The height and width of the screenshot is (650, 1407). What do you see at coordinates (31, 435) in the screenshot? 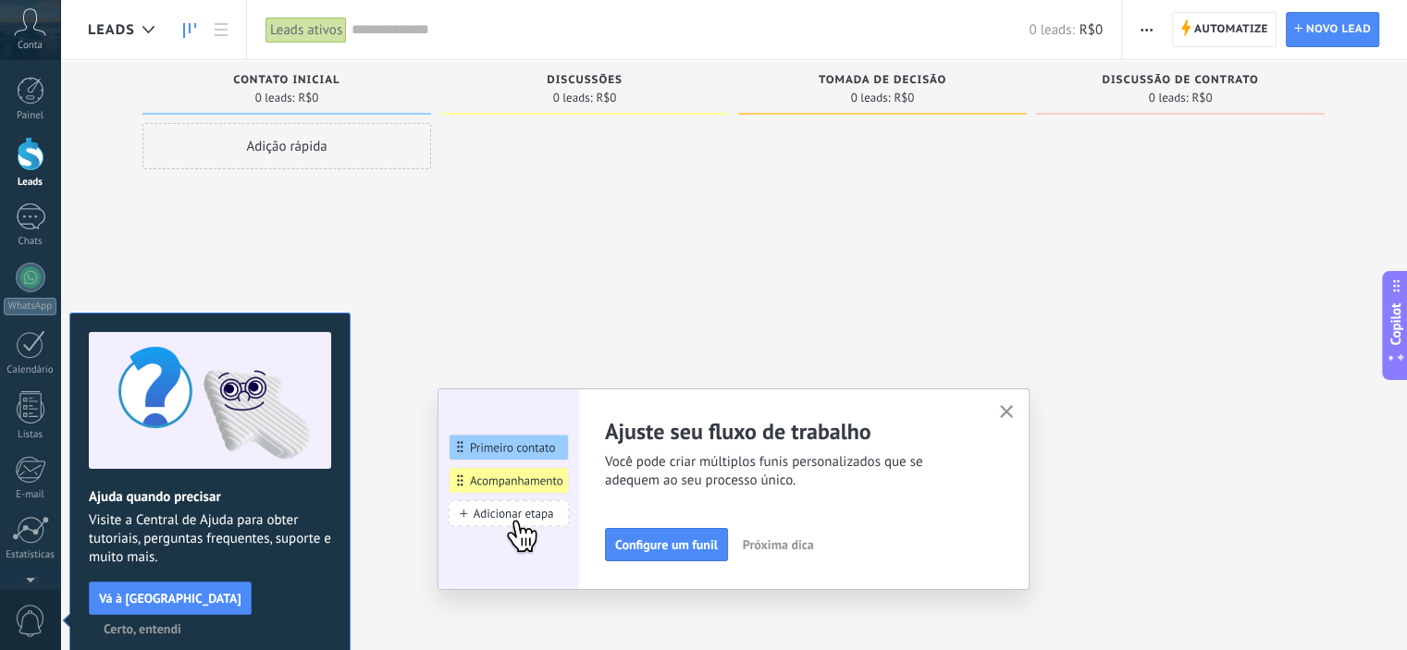
I see `div: Listas` at bounding box center [31, 435].